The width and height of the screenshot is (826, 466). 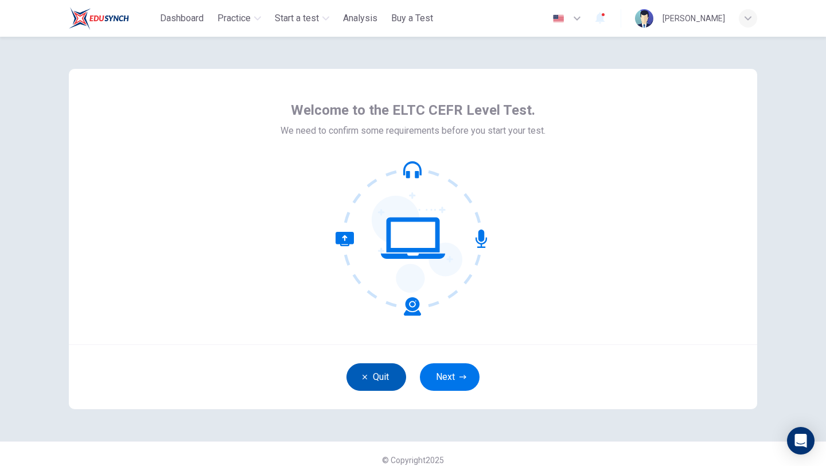 I want to click on img: ELTC logo, so click(x=99, y=18).